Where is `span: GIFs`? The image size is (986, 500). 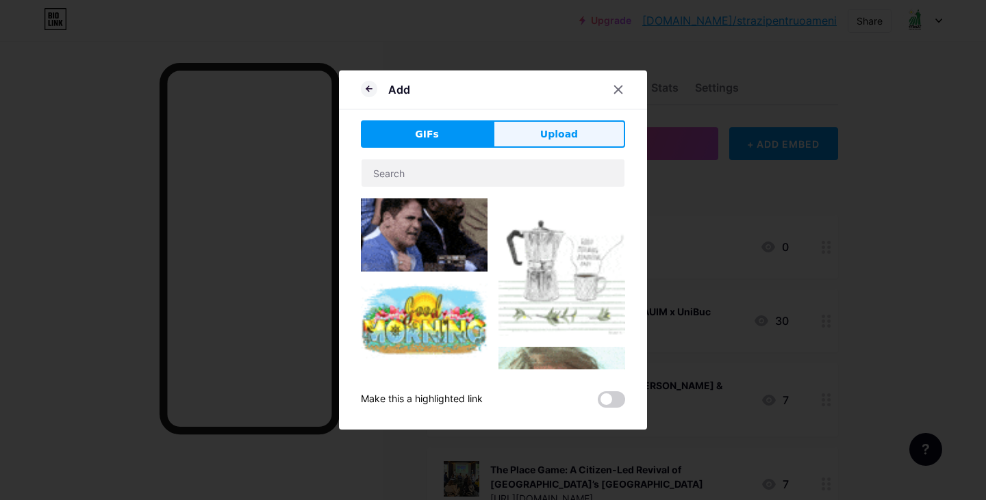
span: GIFs is located at coordinates (426, 134).